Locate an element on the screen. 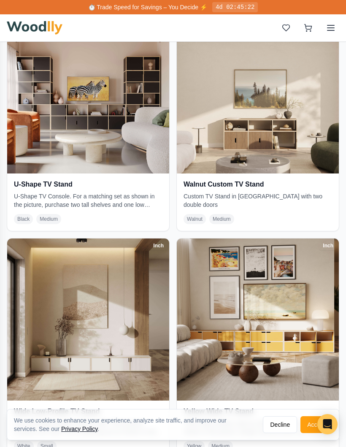 Image resolution: width=346 pixels, height=447 pixels. img: Wide Low-Profile TV Stand is located at coordinates (88, 319).